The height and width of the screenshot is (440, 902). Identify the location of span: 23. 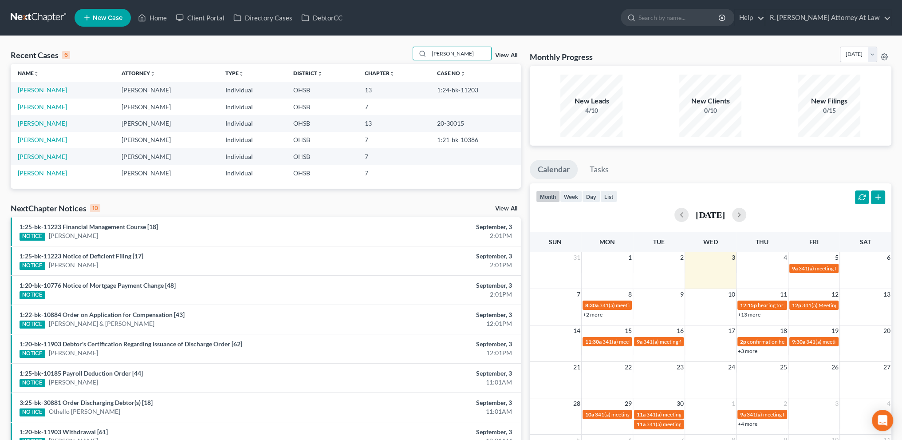
(680, 367).